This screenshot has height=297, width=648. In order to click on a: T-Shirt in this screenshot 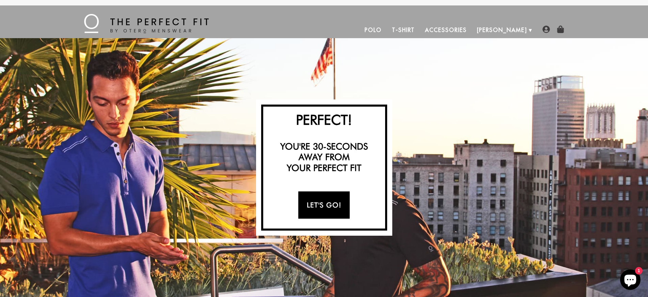, I will do `click(403, 30)`.